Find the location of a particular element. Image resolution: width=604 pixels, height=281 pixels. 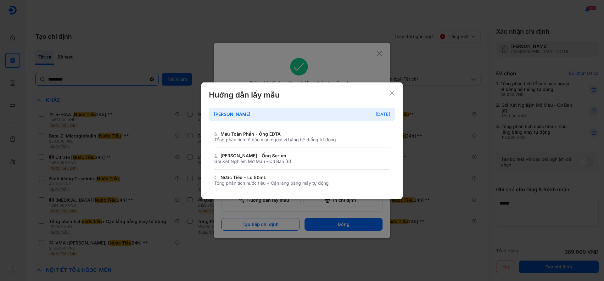

div: Tổng phân tích tế bào máu ngoại vi bằng hệ thống tự động is located at coordinates (302, 140).